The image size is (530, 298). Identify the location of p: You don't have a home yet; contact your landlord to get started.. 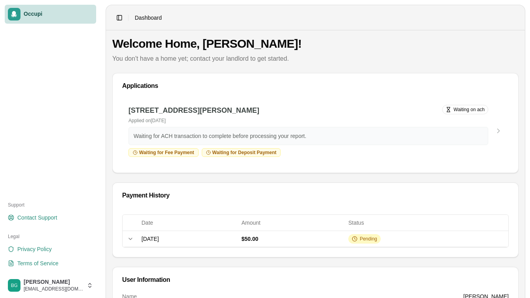
(315, 59).